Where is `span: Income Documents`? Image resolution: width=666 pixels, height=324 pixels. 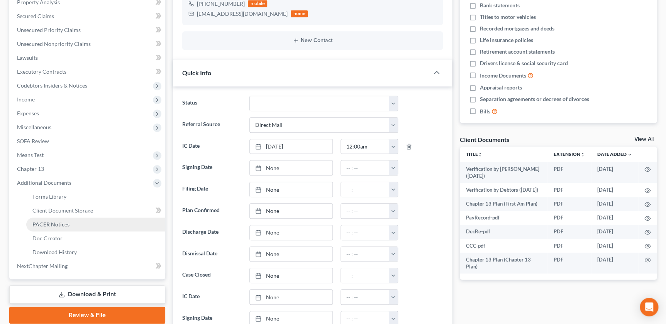
span: Income Documents is located at coordinates (503, 76).